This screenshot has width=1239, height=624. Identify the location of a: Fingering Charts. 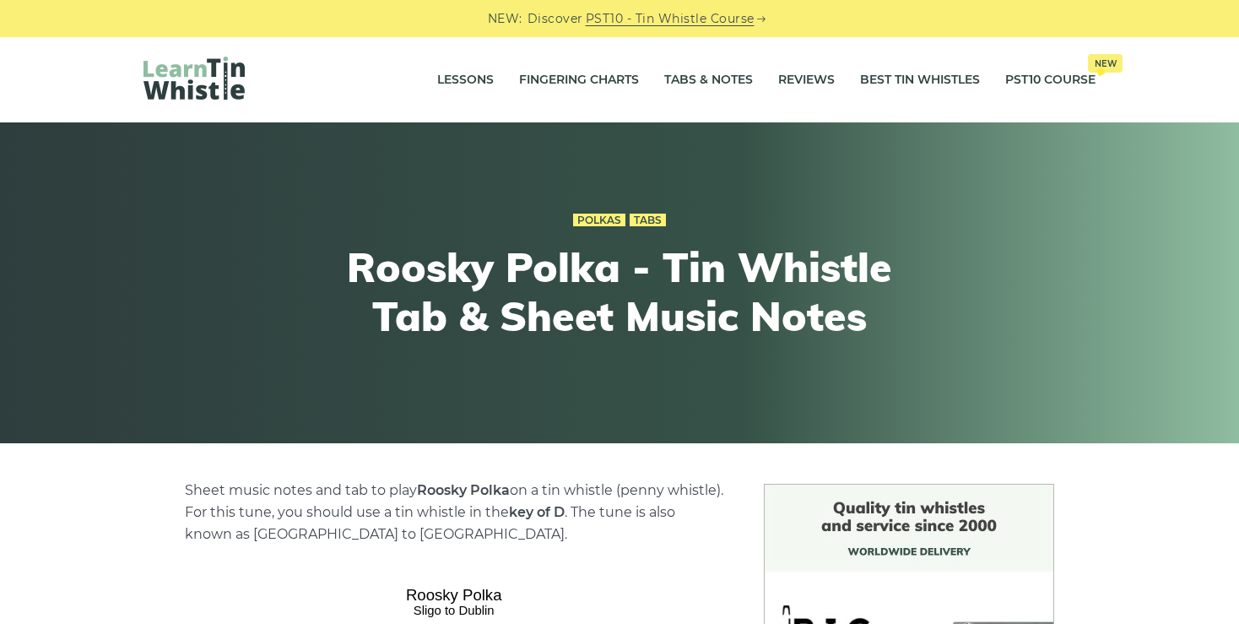
(579, 80).